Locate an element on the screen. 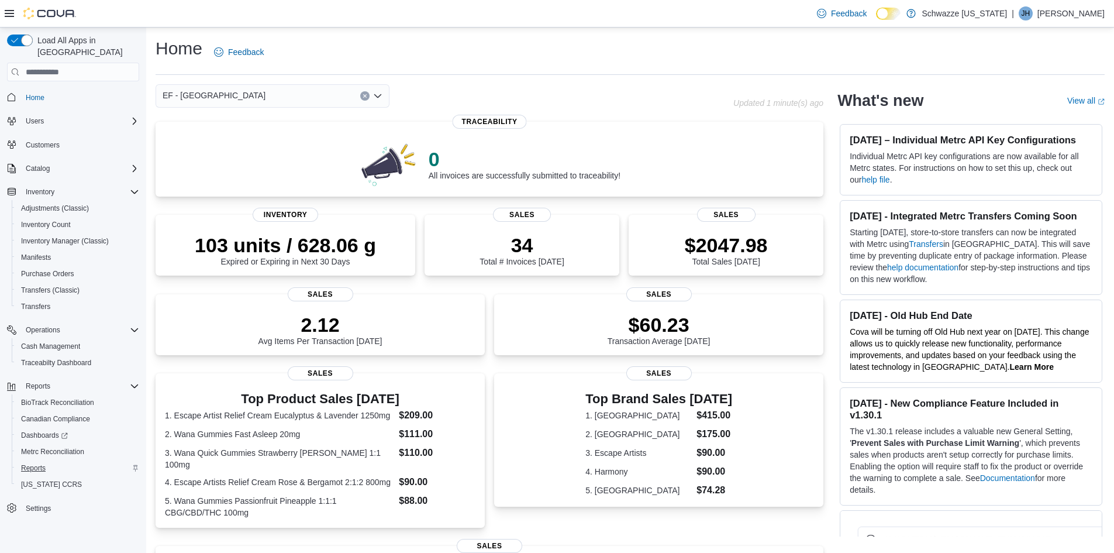 The width and height of the screenshot is (1114, 553). span: Customers is located at coordinates (80, 144).